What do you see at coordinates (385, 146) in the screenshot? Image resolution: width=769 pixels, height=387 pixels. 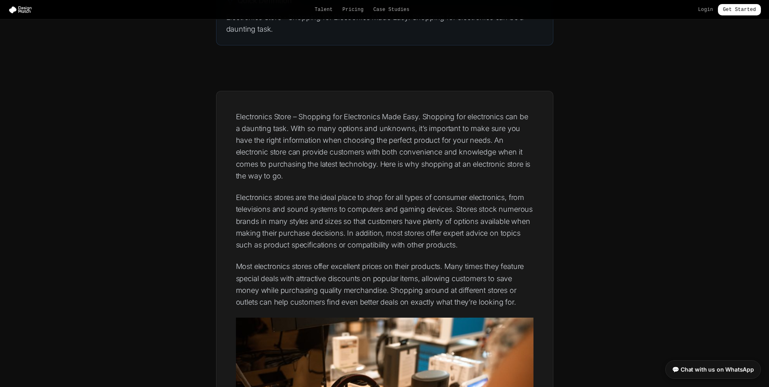 I see `p: Electronics Store – Shopping for Electronics Made Easy. Shopping for electronics can be a dauntin...` at bounding box center [385, 146].